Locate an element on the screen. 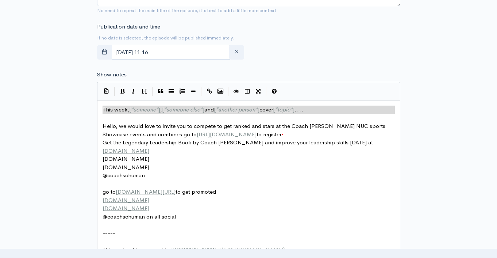 This screenshot has width=497, height=258. span: @coachschuman is located at coordinates (124, 175).